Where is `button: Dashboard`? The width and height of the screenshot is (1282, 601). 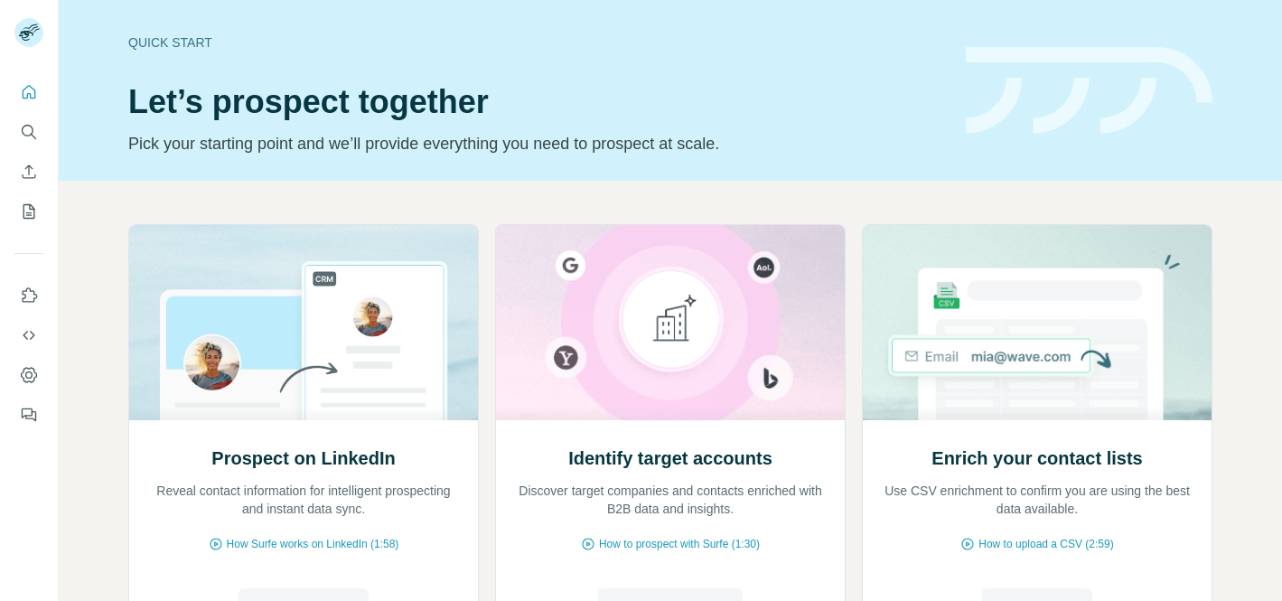 button: Dashboard is located at coordinates (29, 375).